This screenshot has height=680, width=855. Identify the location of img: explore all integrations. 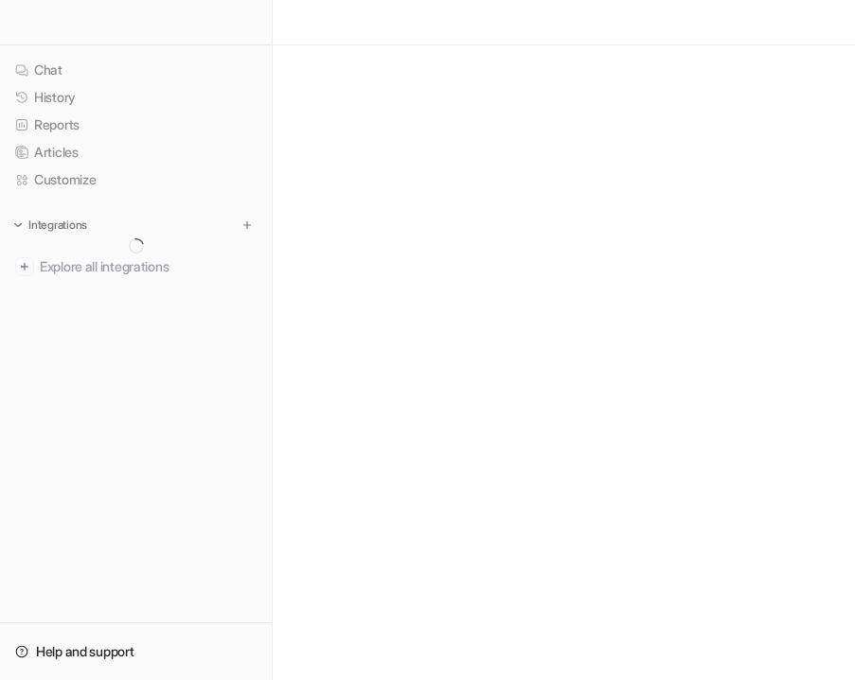
(25, 267).